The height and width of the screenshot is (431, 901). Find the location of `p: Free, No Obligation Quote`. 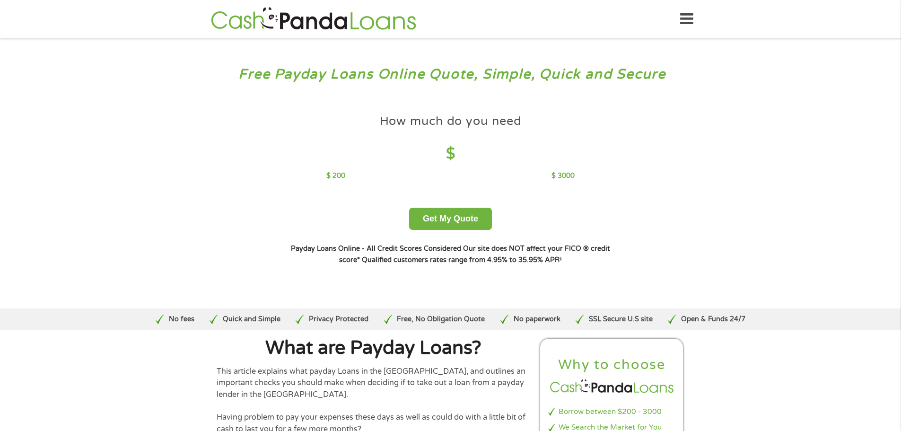

p: Free, No Obligation Quote is located at coordinates (441, 319).